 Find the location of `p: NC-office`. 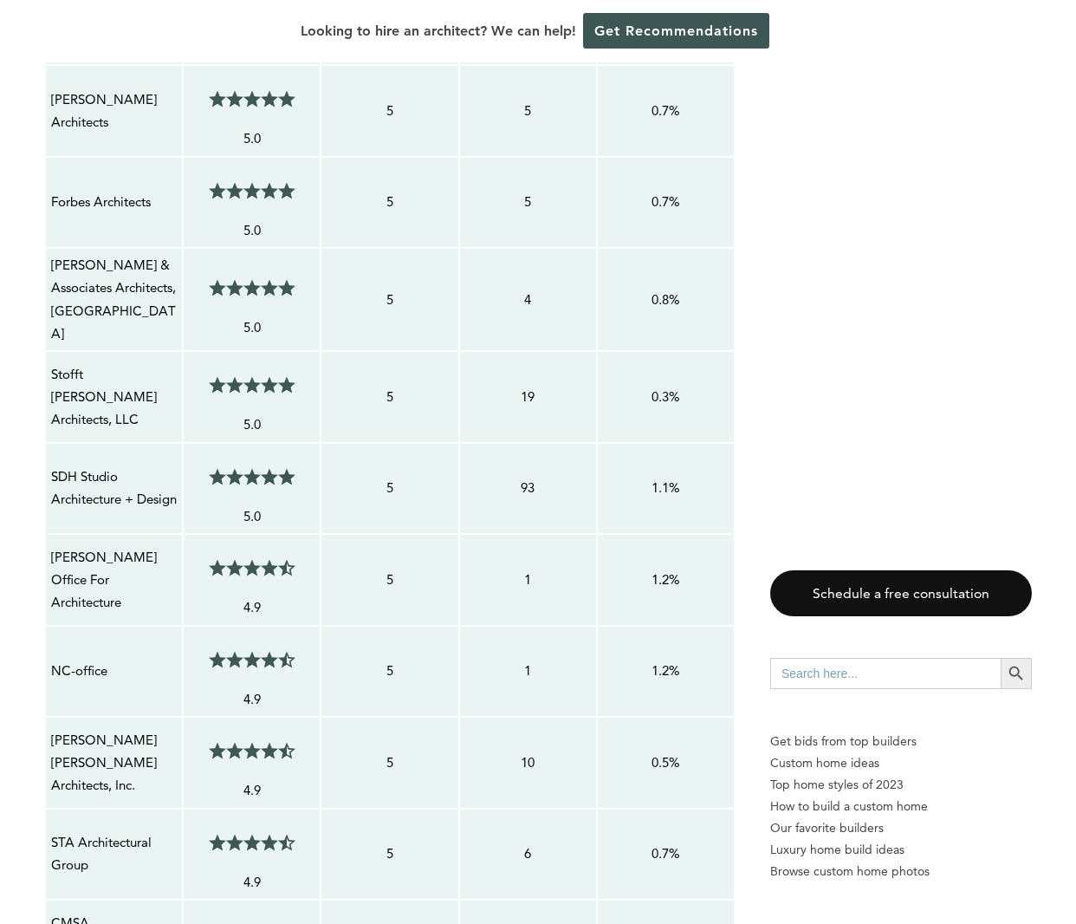

p: NC-office is located at coordinates (113, 671).